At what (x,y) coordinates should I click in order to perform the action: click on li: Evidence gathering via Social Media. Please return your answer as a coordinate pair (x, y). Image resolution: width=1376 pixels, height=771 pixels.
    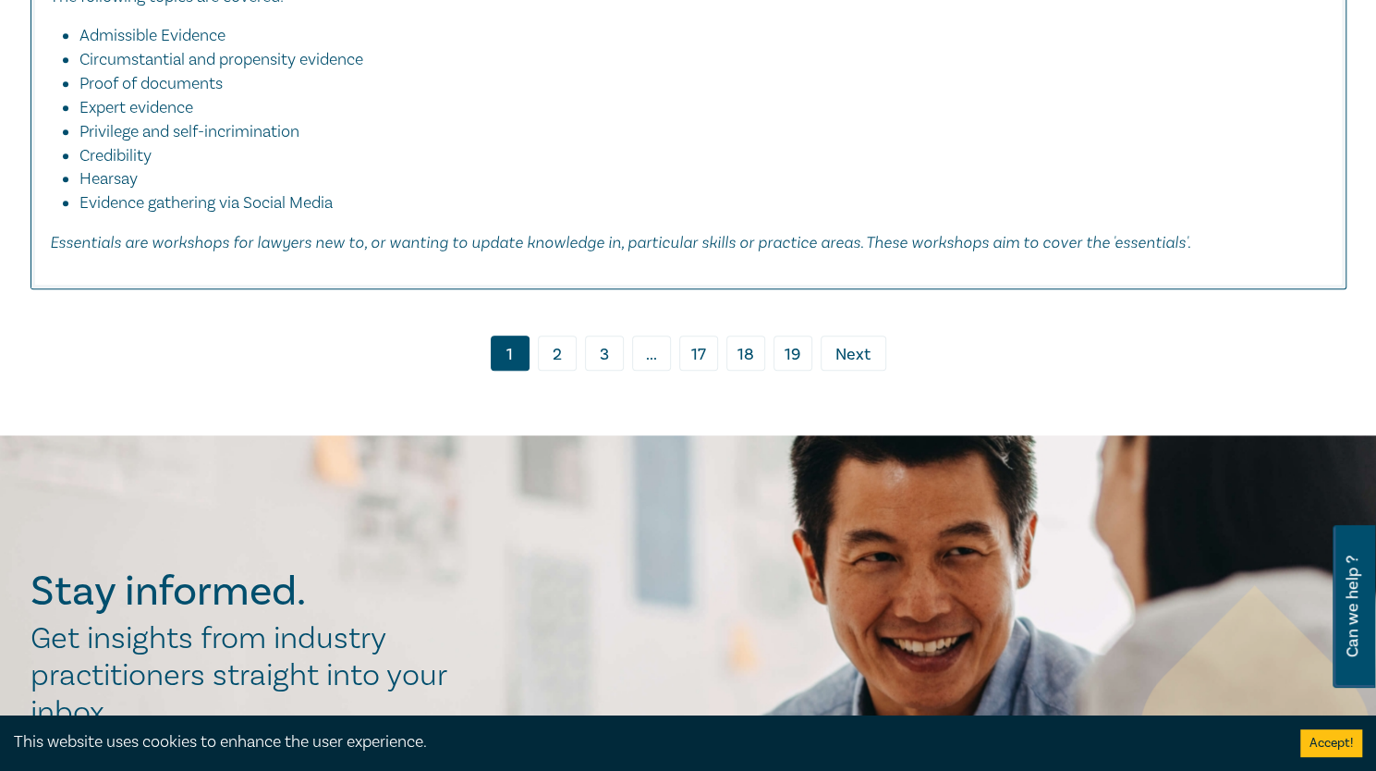
    Looking at the image, I should click on (704, 203).